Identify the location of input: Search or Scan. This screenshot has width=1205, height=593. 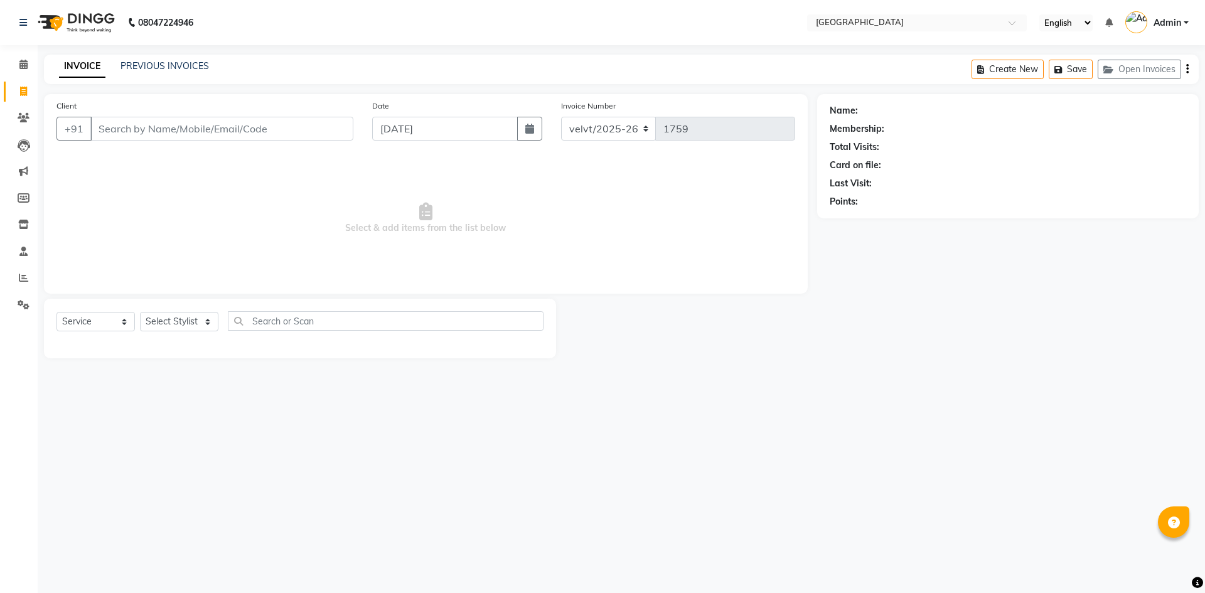
(386, 321).